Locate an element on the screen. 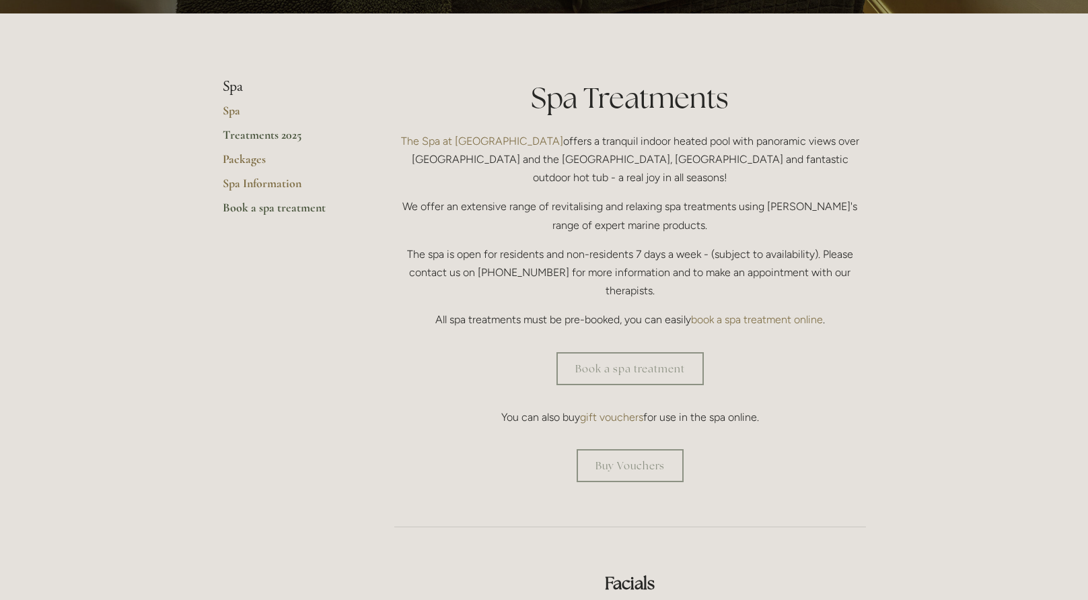 This screenshot has width=1088, height=600. p: All spa treatments must be pre-booked, you can easily . is located at coordinates (630, 319).